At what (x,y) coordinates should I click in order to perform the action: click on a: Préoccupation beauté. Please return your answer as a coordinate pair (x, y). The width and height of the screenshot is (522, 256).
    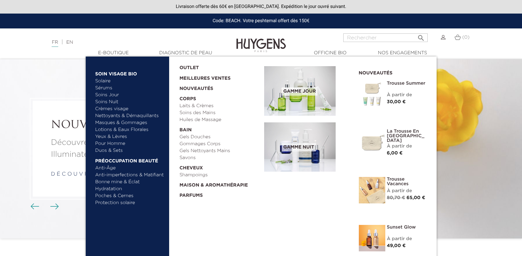
    Looking at the image, I should click on (130, 160).